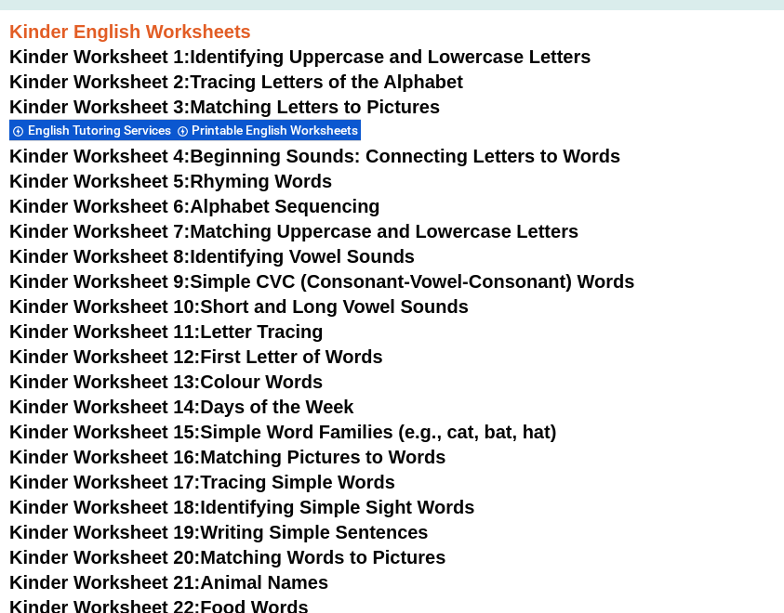 The width and height of the screenshot is (784, 613). What do you see at coordinates (218, 533) in the screenshot?
I see `a: Kinder Worksheet 19:Writing Simple Sentences` at bounding box center [218, 533].